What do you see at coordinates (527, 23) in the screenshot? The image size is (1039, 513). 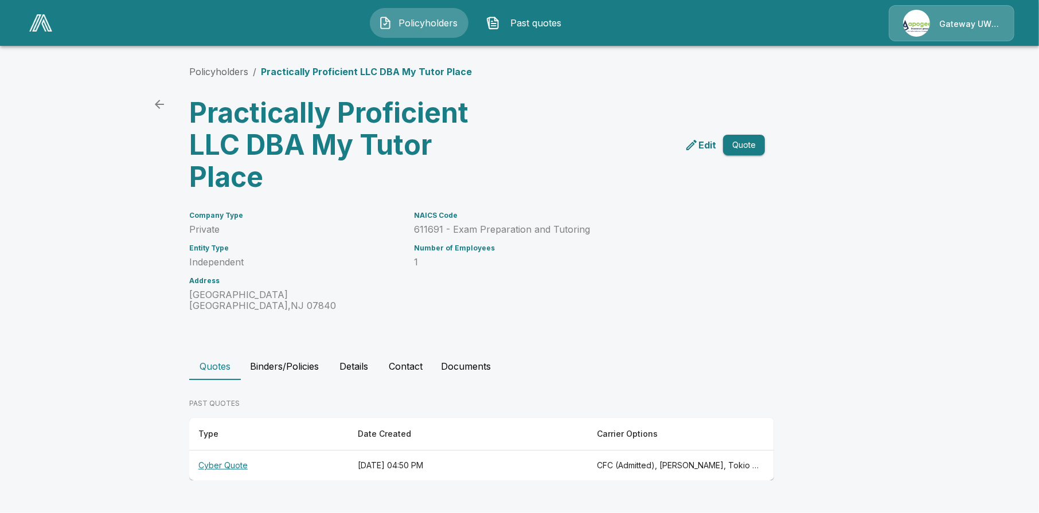 I see `a: Past quotes IconPast quotes` at bounding box center [527, 23].